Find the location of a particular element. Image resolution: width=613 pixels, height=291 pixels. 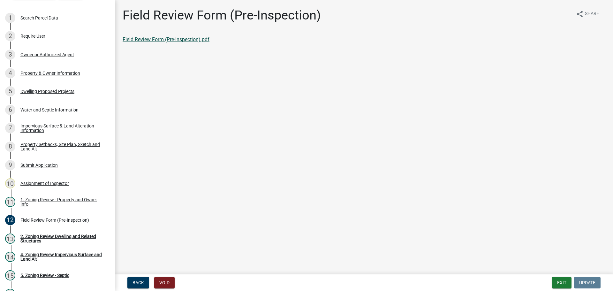

div: 15 is located at coordinates (10, 275).